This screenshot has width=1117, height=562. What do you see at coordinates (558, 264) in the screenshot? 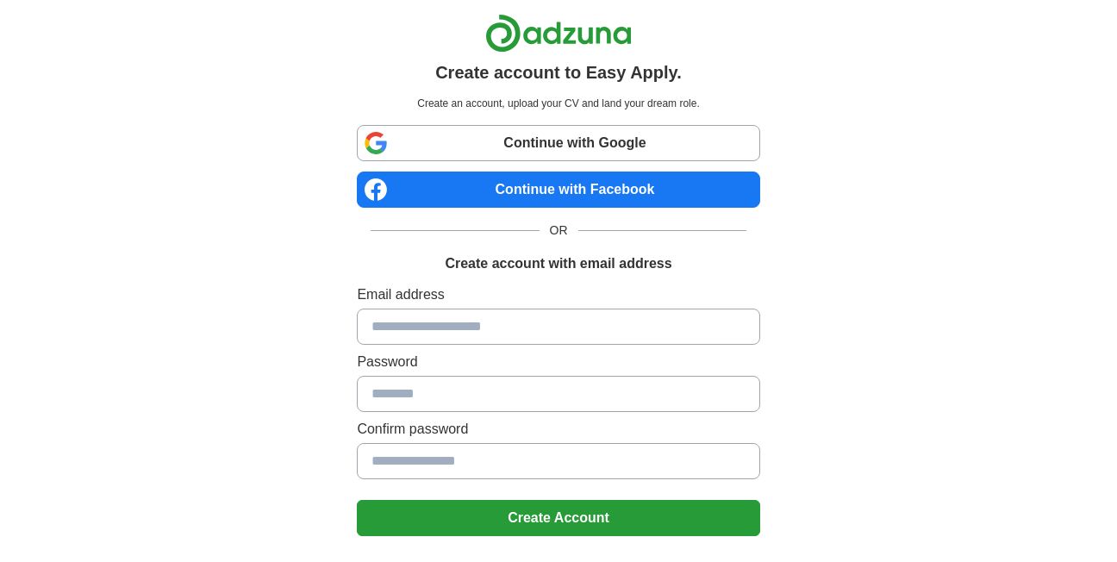
I see `h1: Create account with email address` at bounding box center [558, 264].